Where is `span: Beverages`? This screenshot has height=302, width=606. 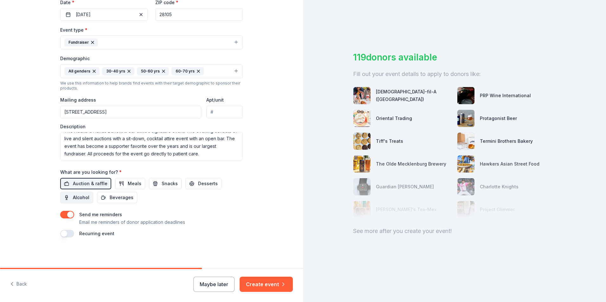 span: Beverages is located at coordinates (121, 198).